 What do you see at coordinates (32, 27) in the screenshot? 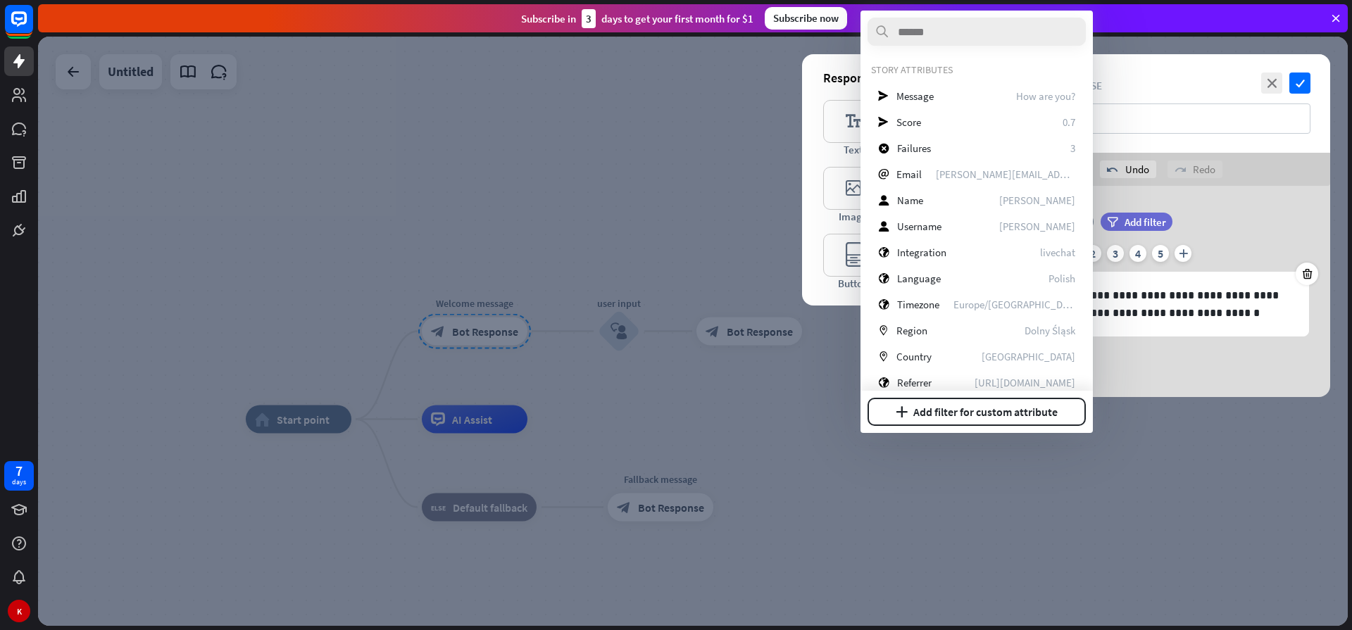
I see `button: Open LiveChat chat widget` at bounding box center [32, 27].